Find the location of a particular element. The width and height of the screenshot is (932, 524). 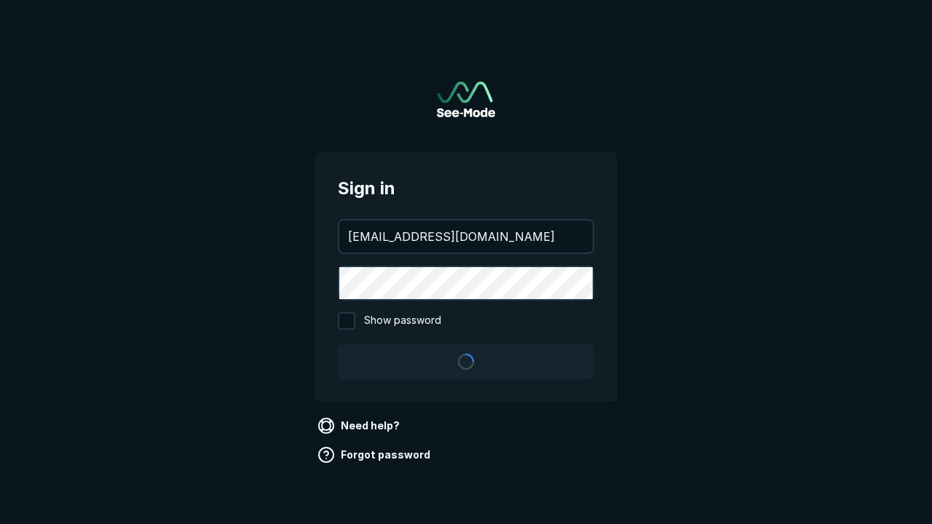

img: See-Mode Logo is located at coordinates (466, 99).